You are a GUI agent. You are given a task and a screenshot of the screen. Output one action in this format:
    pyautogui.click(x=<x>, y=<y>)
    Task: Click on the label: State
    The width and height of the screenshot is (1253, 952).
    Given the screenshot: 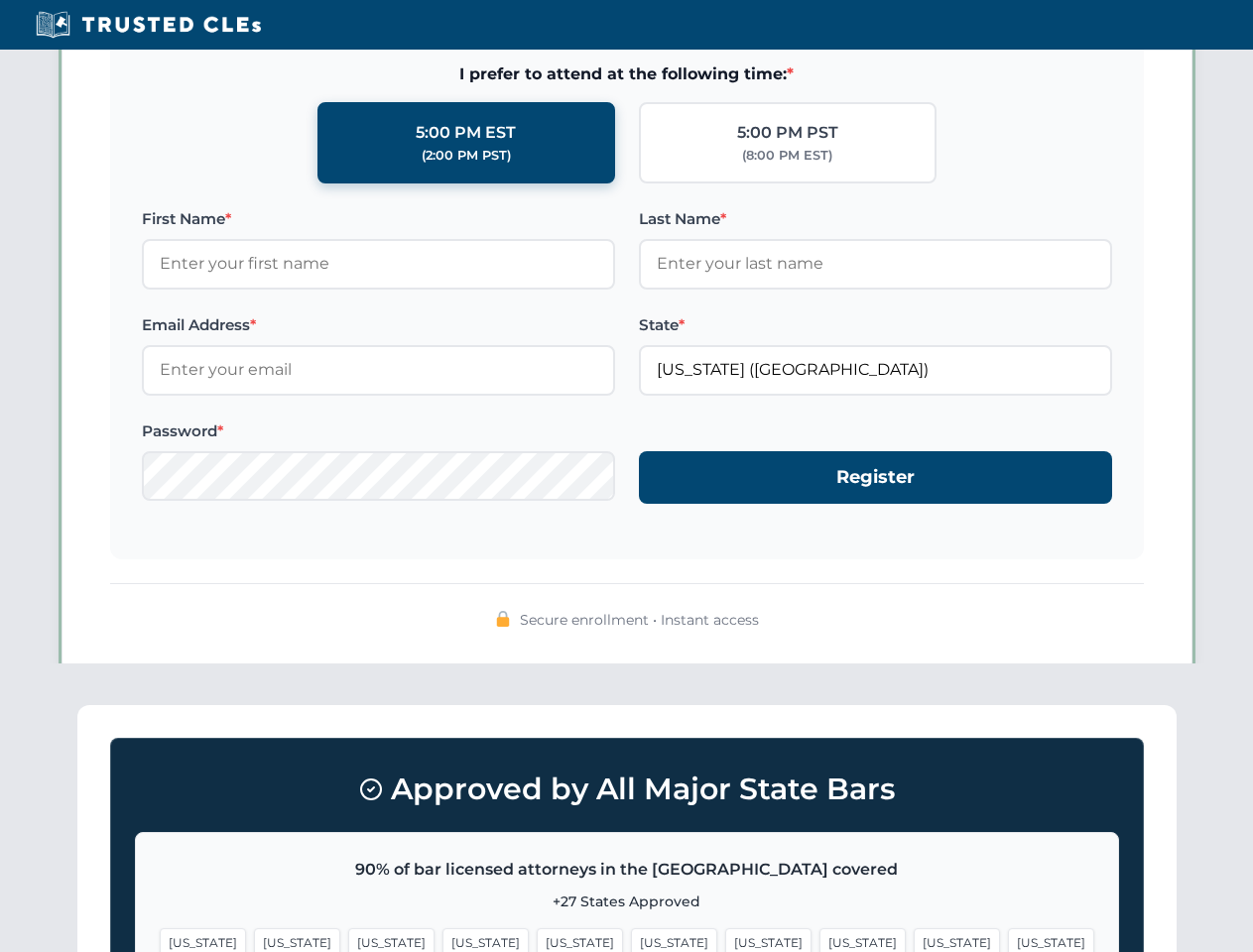 What is the action you would take?
    pyautogui.click(x=875, y=325)
    